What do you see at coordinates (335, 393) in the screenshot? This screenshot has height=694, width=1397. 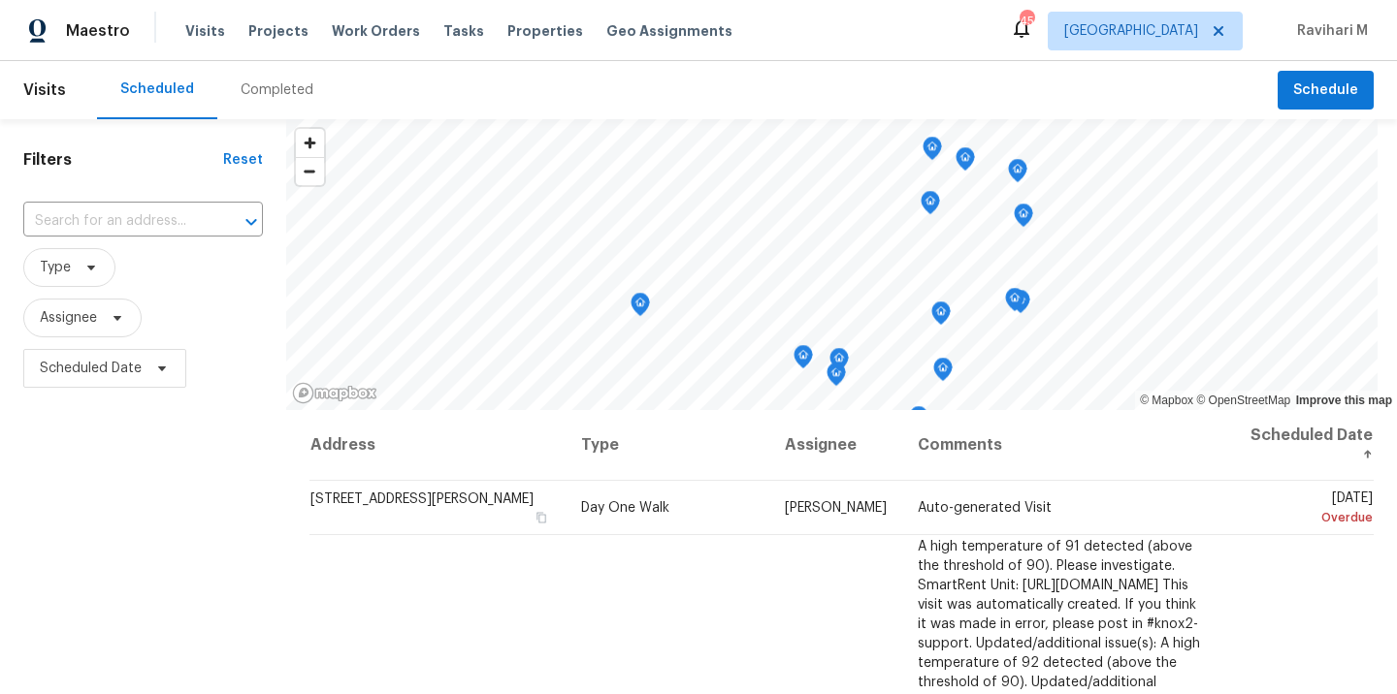 I see `a: Mapbox homepage` at bounding box center [335, 393].